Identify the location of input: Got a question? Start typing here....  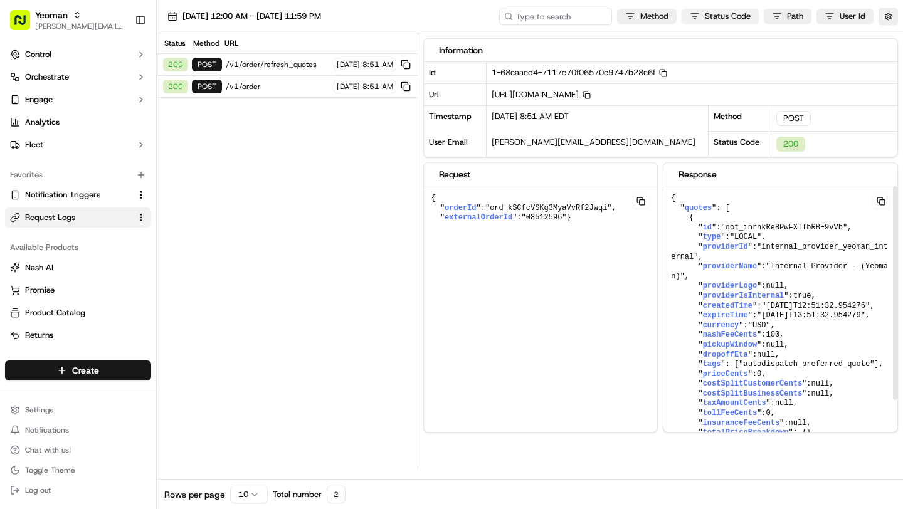
(129, 87).